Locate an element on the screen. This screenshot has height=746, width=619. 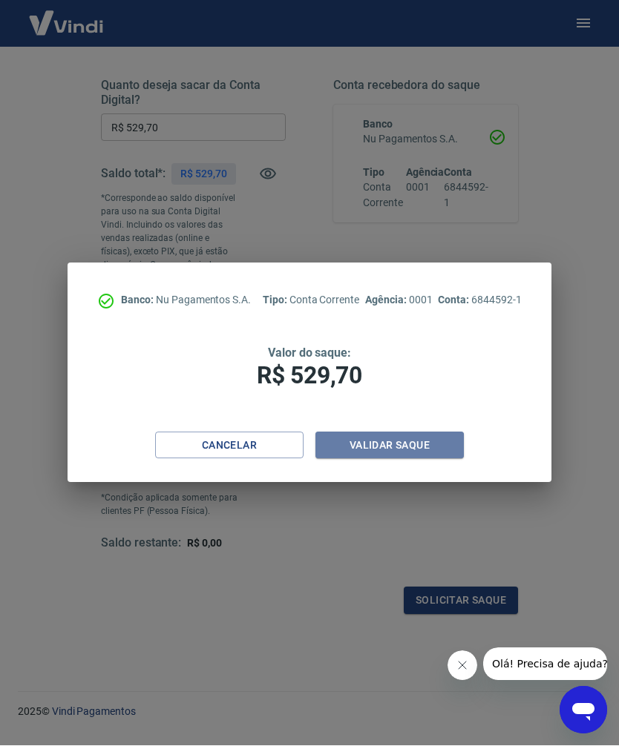
span: Olá! Precisa de ajuda? is located at coordinates (67, 16).